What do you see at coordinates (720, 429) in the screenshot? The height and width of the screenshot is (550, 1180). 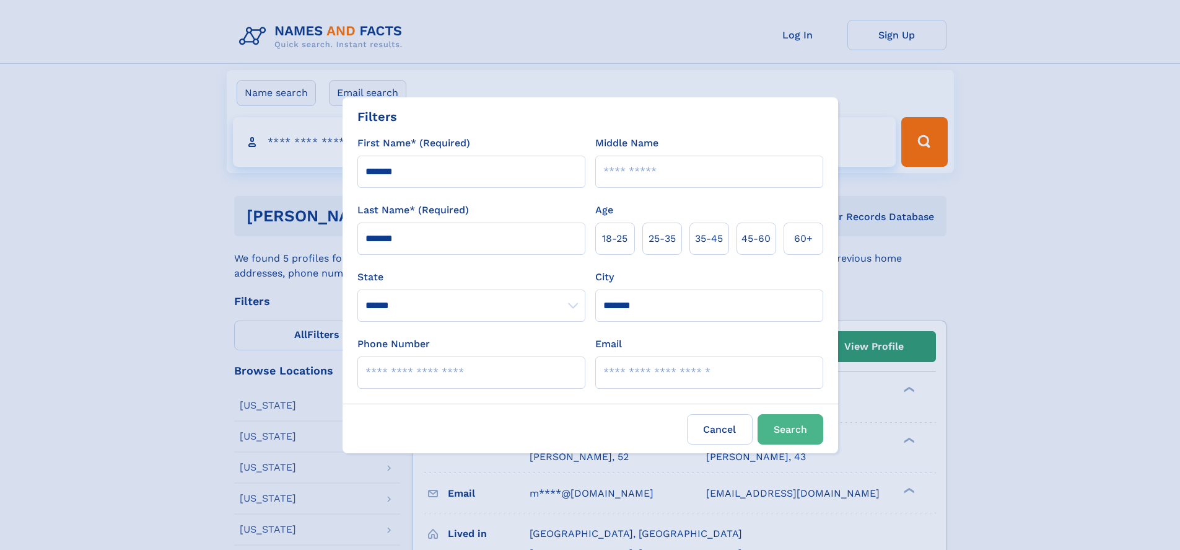 I see `label: Cancel` at bounding box center [720, 429].